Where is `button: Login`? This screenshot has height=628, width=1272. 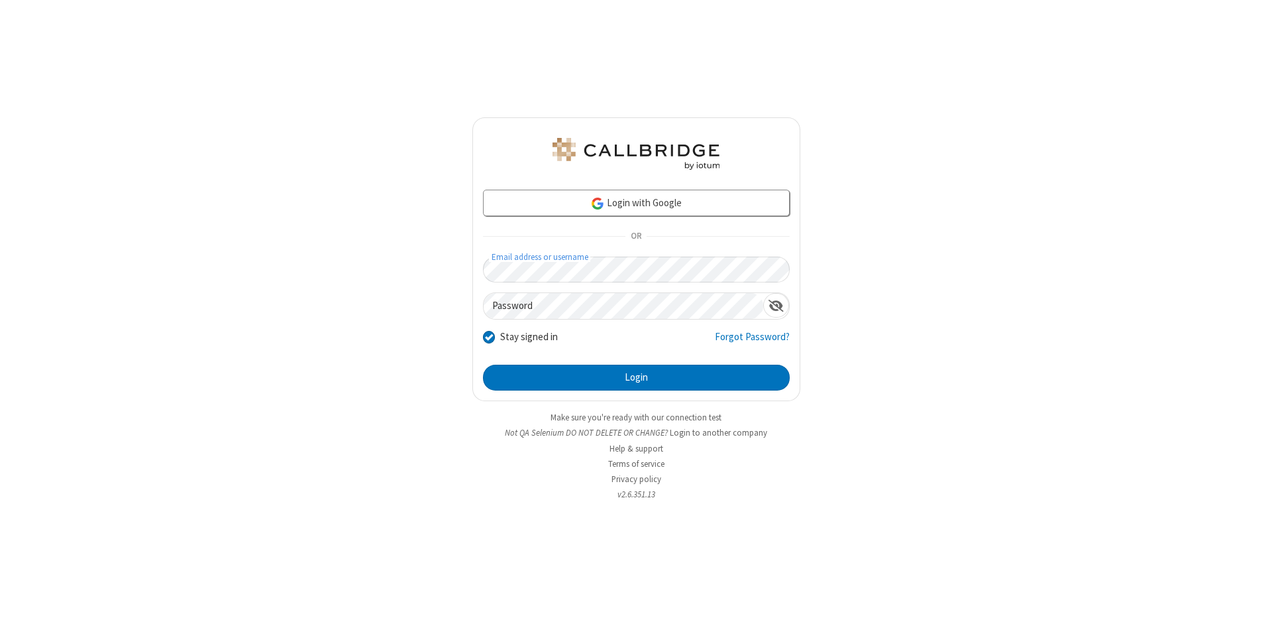
button: Login is located at coordinates (636, 378).